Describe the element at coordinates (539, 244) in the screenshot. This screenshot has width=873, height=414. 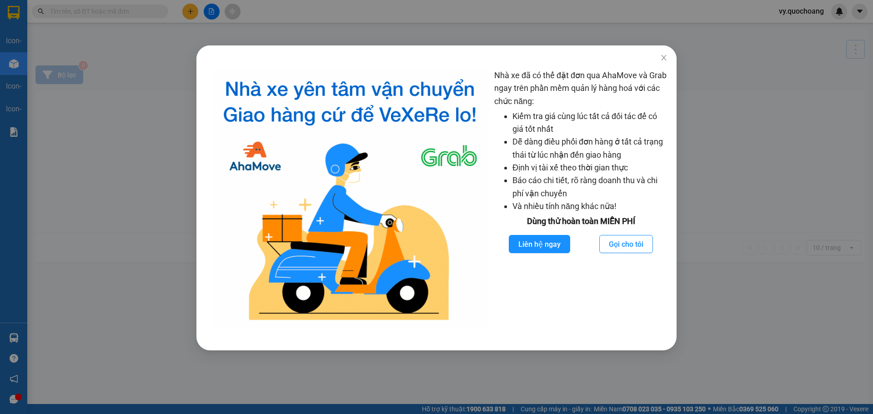
I see `button: Liên hệ ngay` at that location.